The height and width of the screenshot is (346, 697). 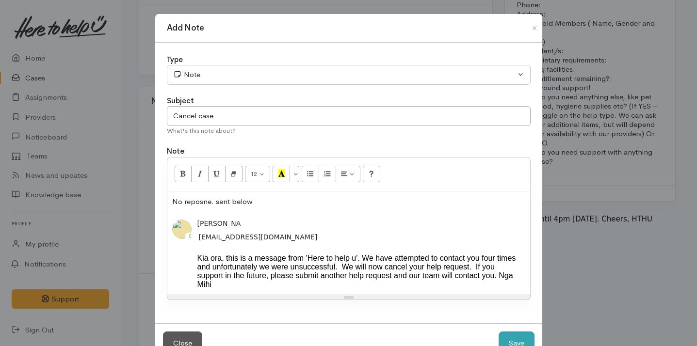 I want to click on div: available, so click(x=190, y=236).